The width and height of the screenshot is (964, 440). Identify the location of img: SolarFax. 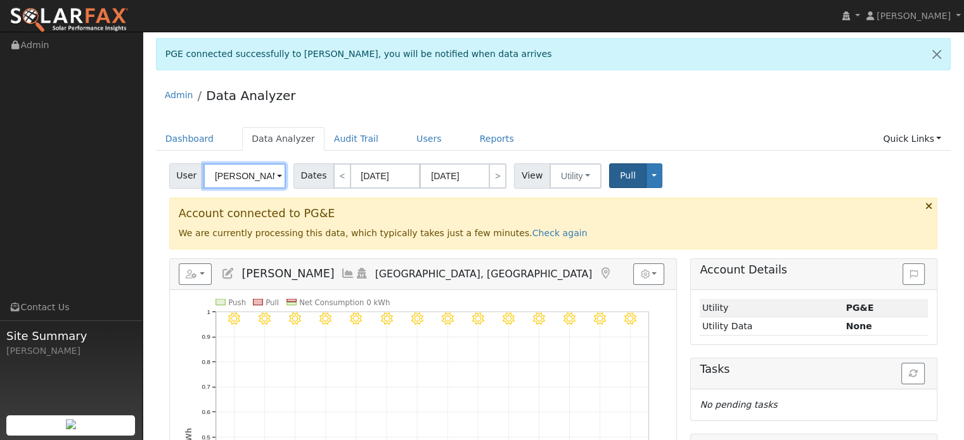
(69, 20).